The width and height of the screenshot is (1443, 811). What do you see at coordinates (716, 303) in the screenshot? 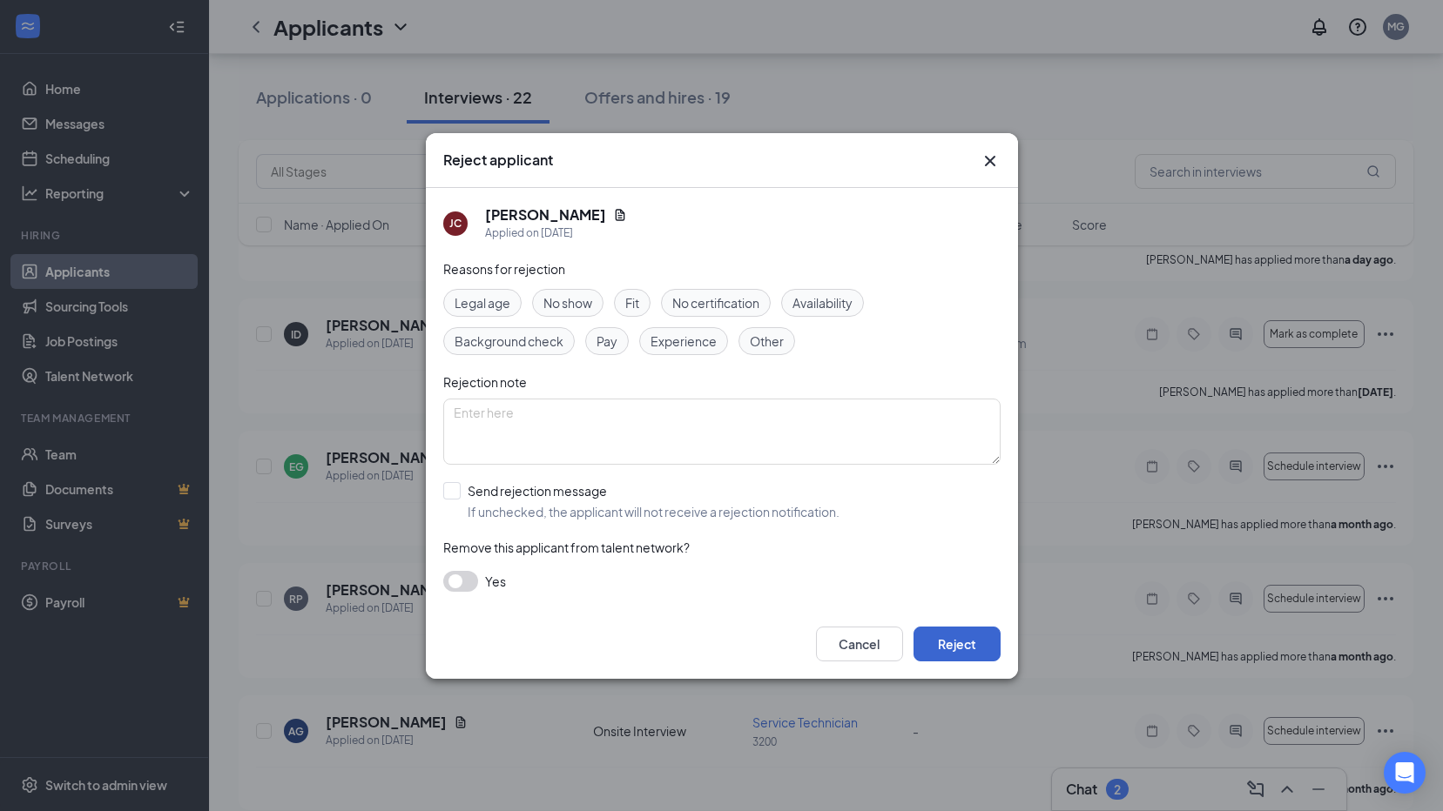
I see `span: No certification` at bounding box center [716, 303].